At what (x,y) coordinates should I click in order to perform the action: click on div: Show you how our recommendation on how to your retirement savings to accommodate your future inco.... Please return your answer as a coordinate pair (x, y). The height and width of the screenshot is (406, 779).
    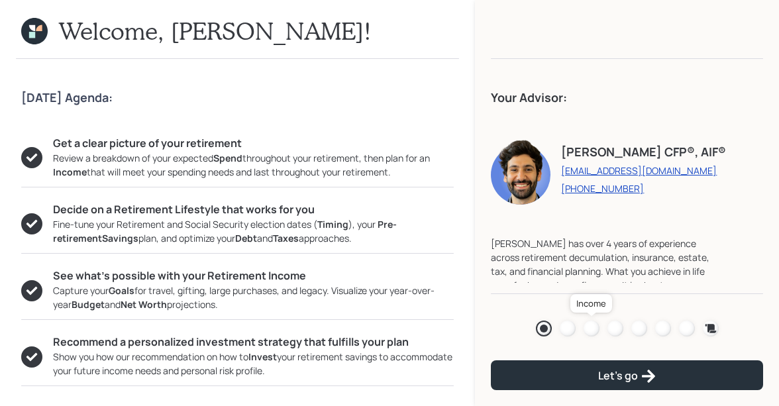
    Looking at the image, I should click on (253, 364).